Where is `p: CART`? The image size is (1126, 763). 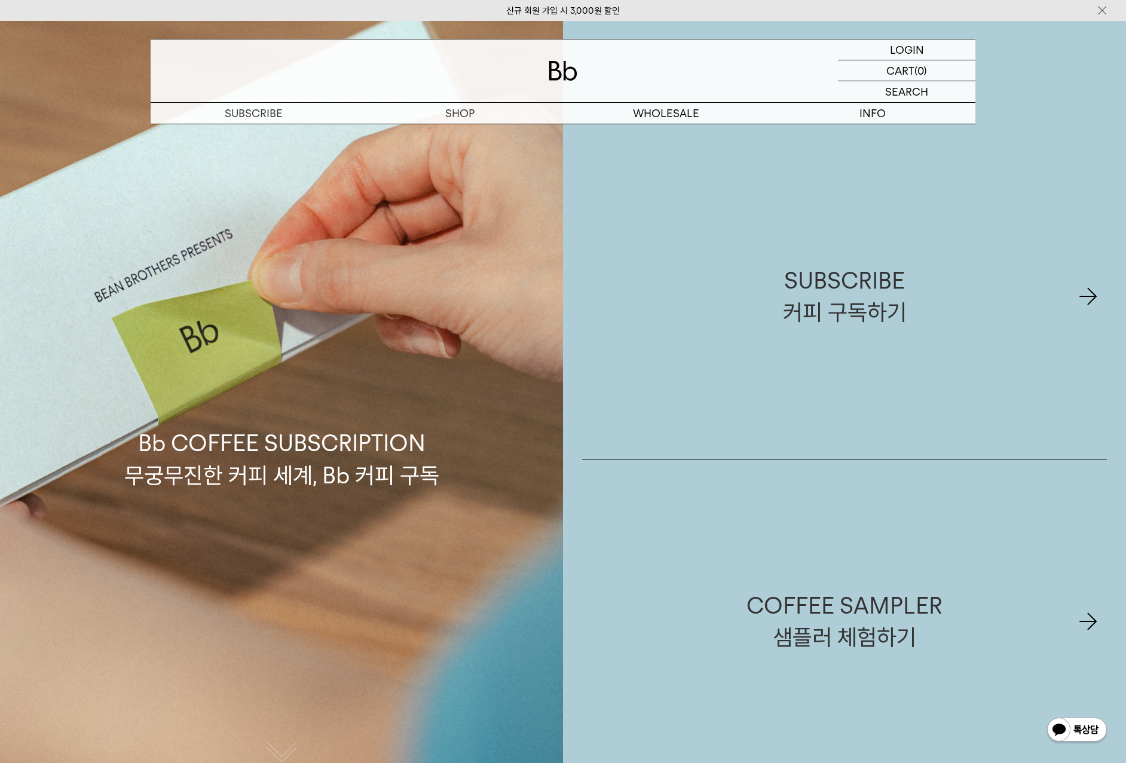
p: CART is located at coordinates (900, 71).